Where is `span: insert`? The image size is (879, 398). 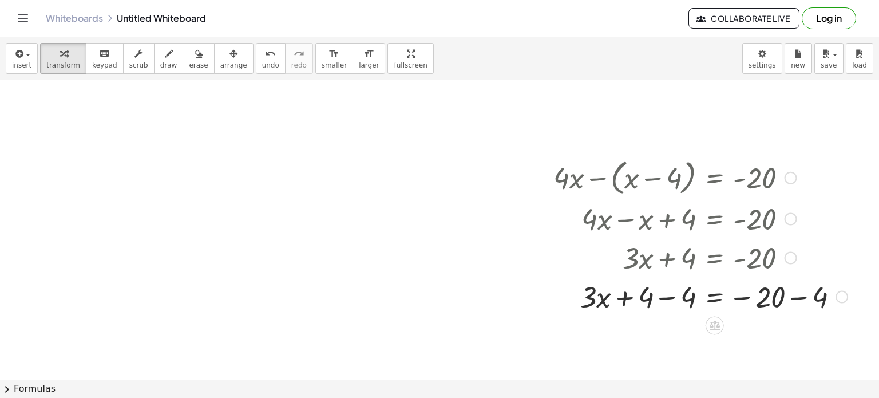 span: insert is located at coordinates (22, 65).